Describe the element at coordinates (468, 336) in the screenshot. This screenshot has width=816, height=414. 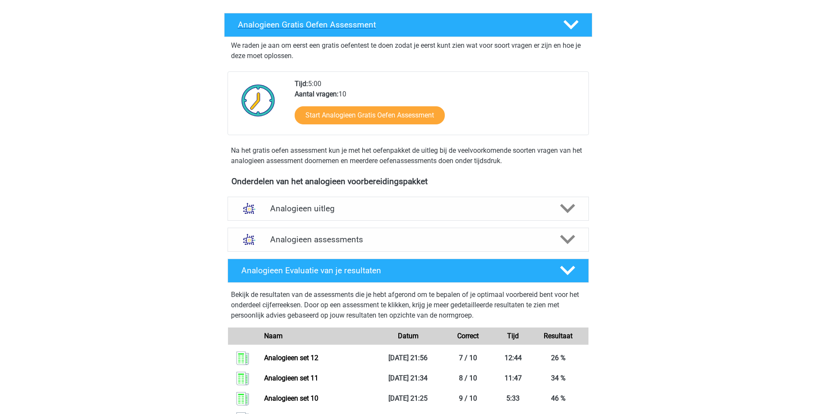
I see `div: Correct` at that location.